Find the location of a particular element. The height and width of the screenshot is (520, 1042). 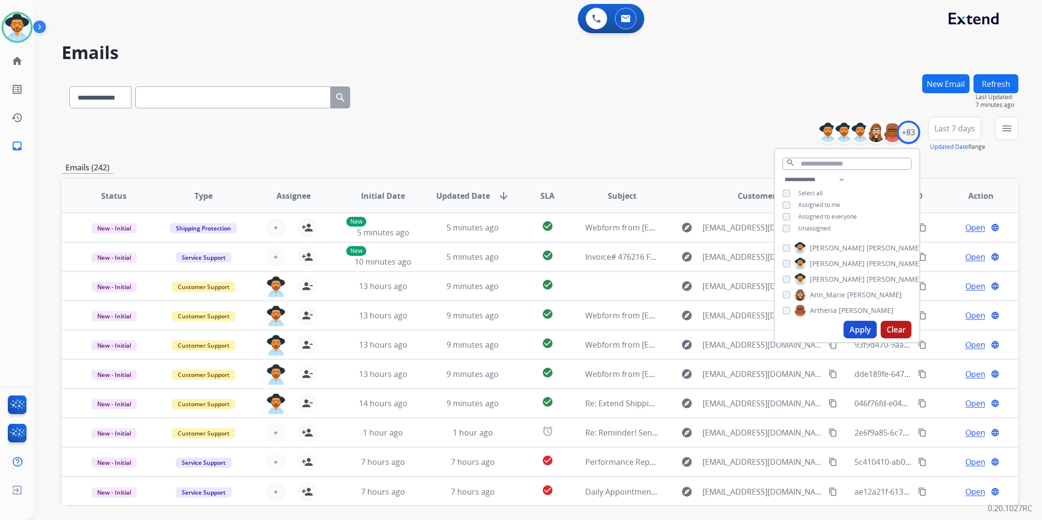

span: 93f9d470-9aa5-41e5-86c6-e38bbbe28c96 is located at coordinates (930, 345).